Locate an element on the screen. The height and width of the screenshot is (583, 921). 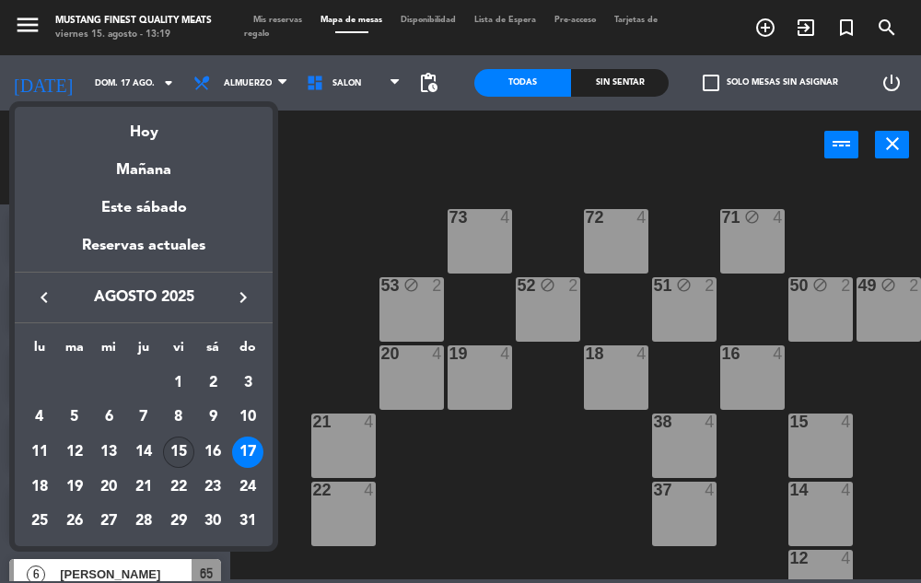
td: 22 de agosto de 2025 is located at coordinates (179, 487).